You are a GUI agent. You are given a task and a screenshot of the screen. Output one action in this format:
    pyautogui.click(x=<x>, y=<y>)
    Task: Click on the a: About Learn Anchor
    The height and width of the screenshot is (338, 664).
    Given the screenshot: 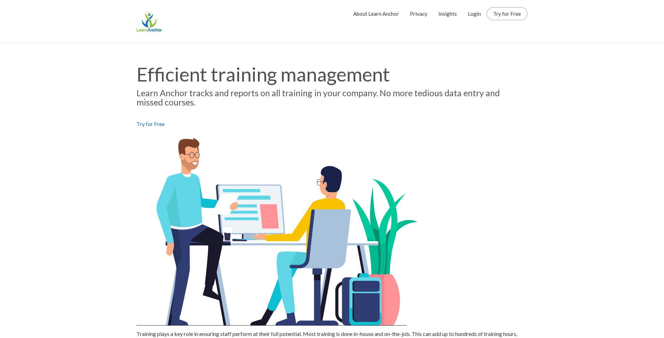 What is the action you would take?
    pyautogui.click(x=376, y=14)
    